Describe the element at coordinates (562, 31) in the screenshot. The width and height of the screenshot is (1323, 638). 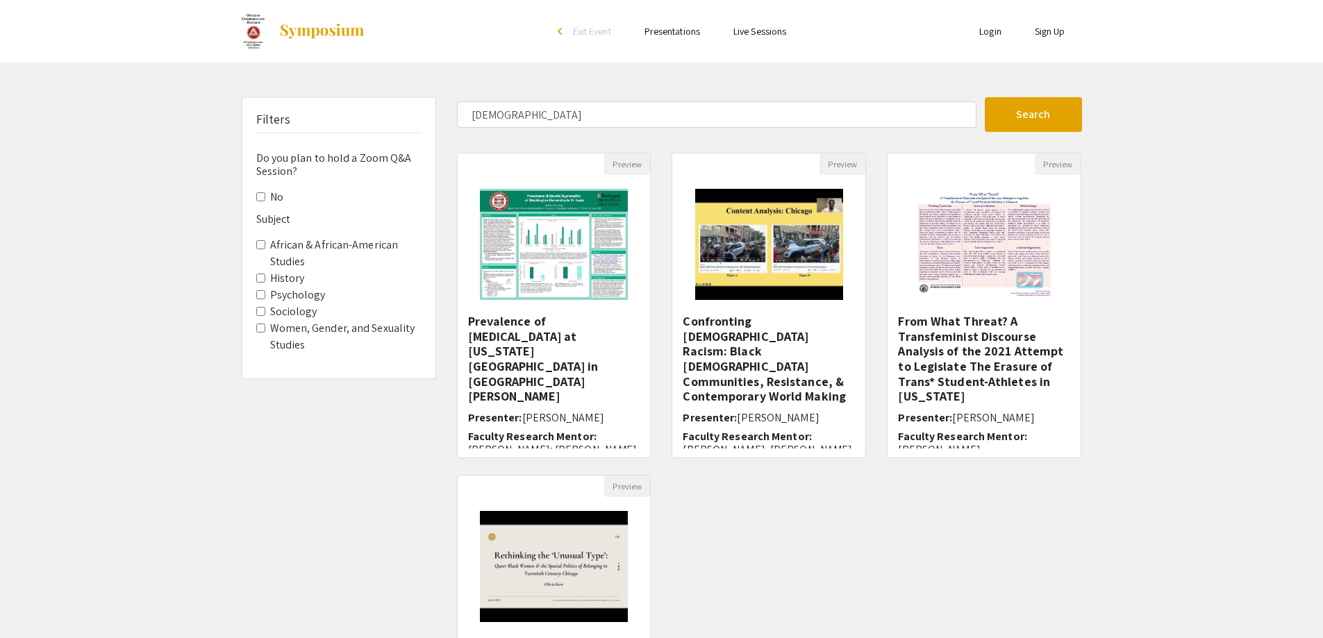
I see `div: arrow_back_ios` at that location.